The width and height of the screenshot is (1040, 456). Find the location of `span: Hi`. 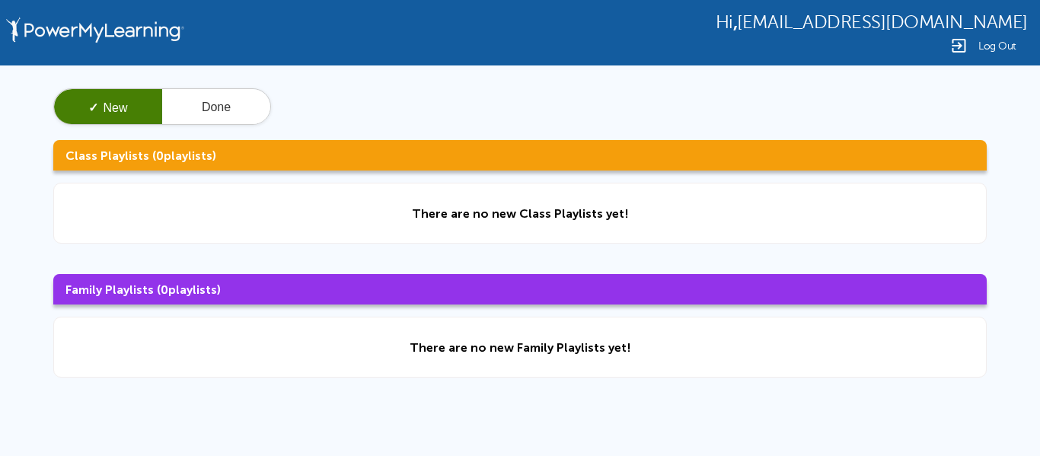

span: Hi is located at coordinates (724, 22).